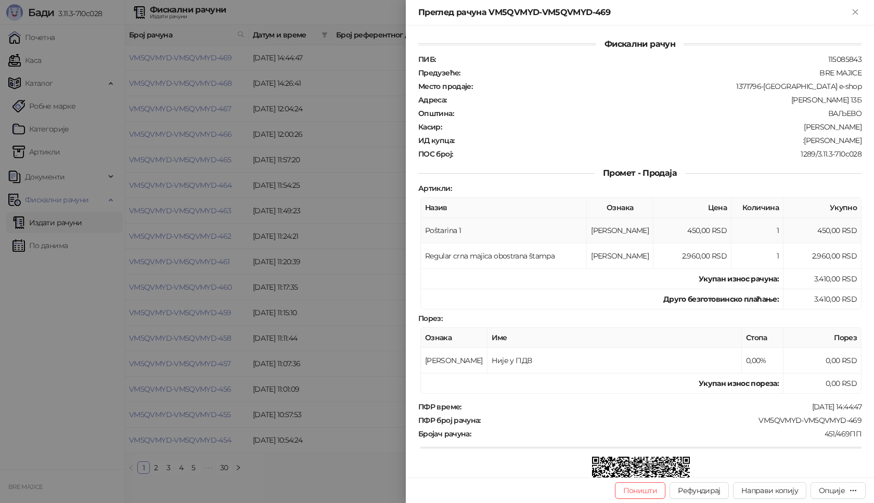 The width and height of the screenshot is (874, 503). Describe the element at coordinates (450, 420) in the screenshot. I see `strong: ПФР број рачуна :` at that location.